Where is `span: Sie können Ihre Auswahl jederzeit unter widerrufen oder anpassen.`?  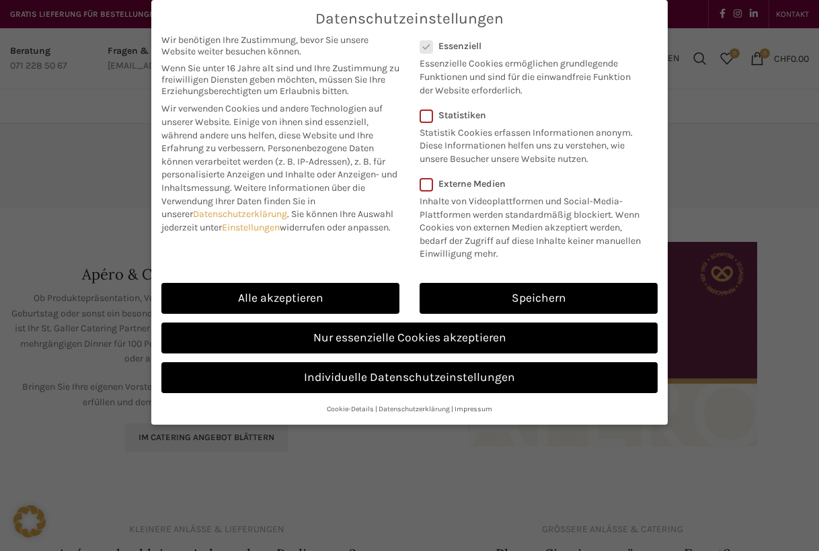 span: Sie können Ihre Auswahl jederzeit unter widerrufen oder anpassen. is located at coordinates (277, 221).